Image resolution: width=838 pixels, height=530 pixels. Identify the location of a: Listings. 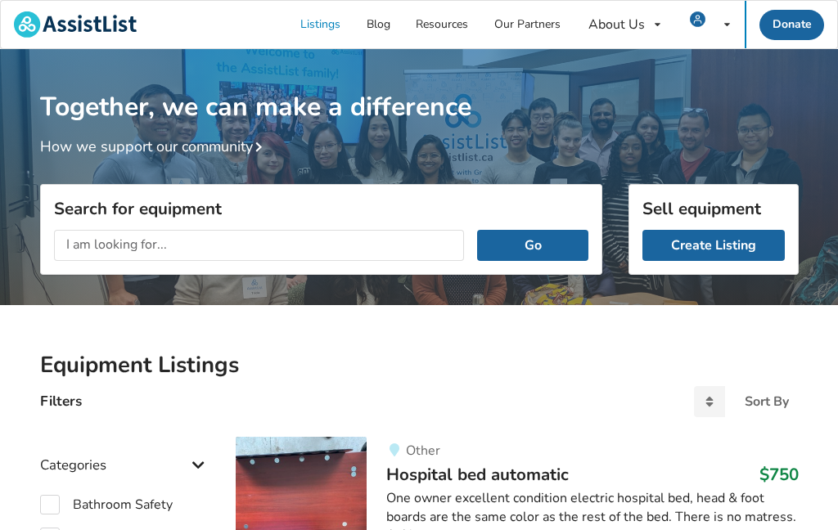
(321, 25).